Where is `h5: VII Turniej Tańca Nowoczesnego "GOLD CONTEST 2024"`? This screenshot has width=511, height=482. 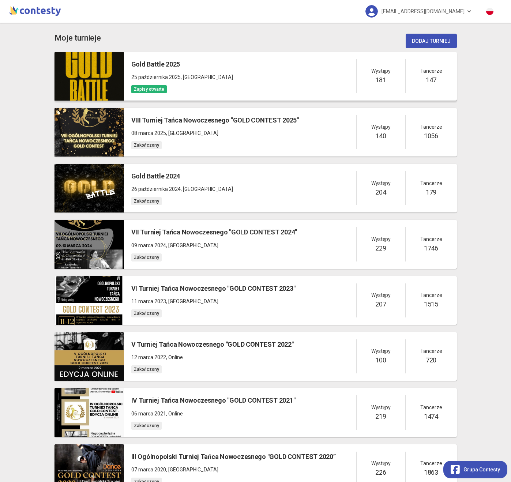 h5: VII Turniej Tańca Nowoczesnego "GOLD CONTEST 2024" is located at coordinates (214, 232).